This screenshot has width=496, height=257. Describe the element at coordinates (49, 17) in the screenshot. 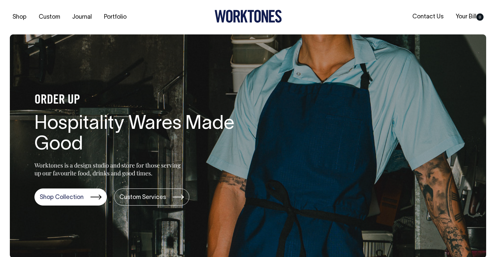

I see `a: Custom` at that location.